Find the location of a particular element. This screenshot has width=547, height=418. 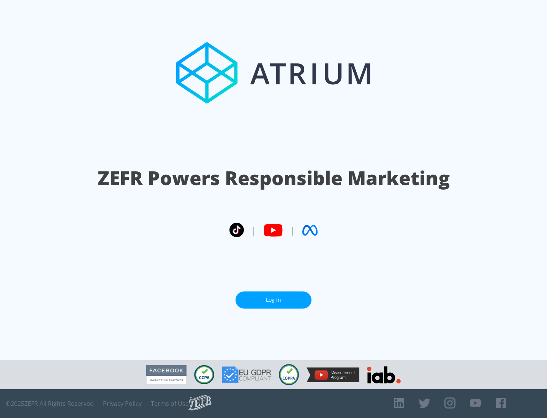

img: GDPR Compliant is located at coordinates (246, 374).